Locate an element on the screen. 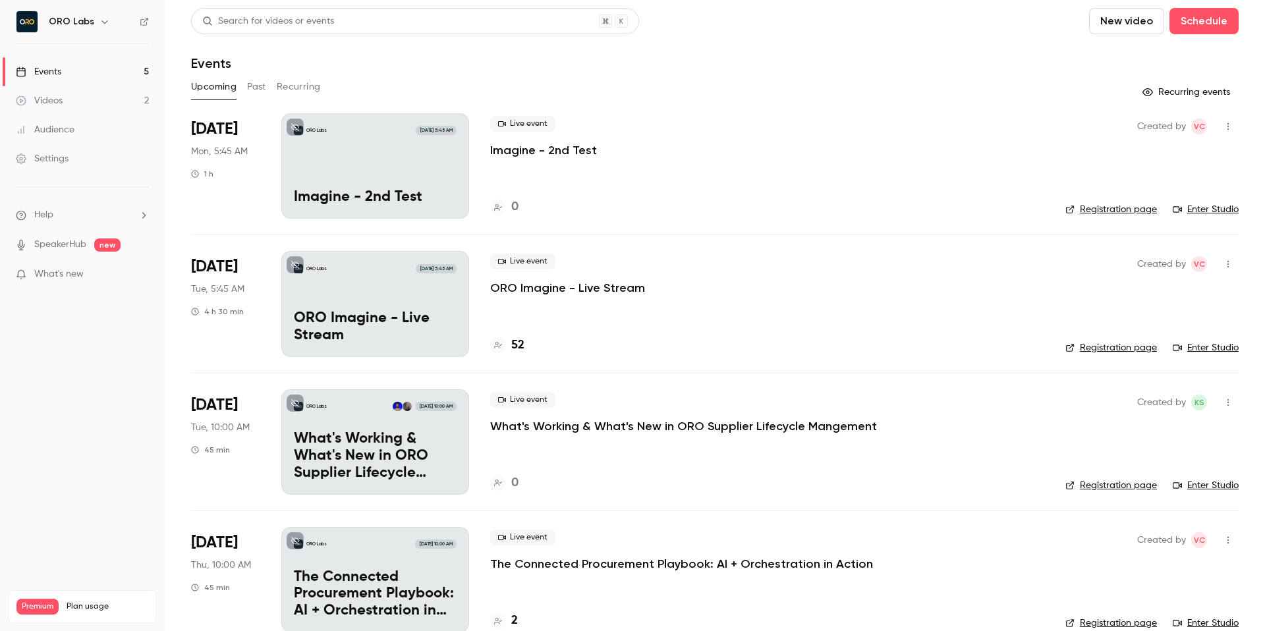 Image resolution: width=1265 pixels, height=631 pixels. img: Kelli Stanley is located at coordinates (407, 406).